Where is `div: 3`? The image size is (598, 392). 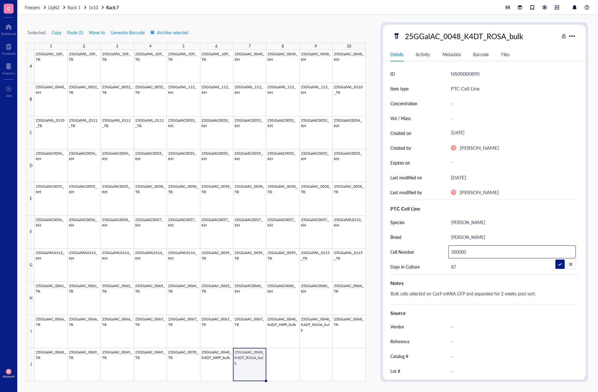
div: 3 is located at coordinates (117, 46).